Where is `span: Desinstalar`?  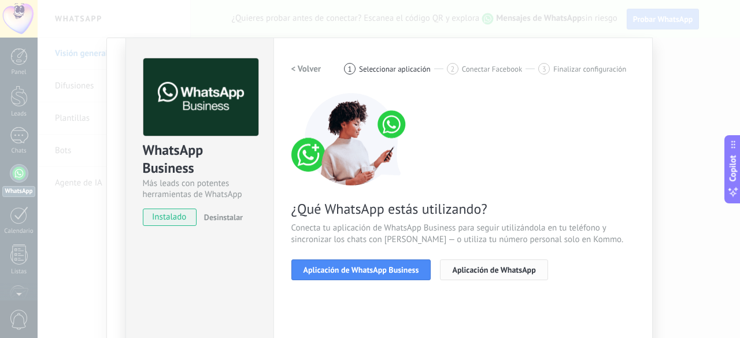 span: Desinstalar is located at coordinates (223, 217).